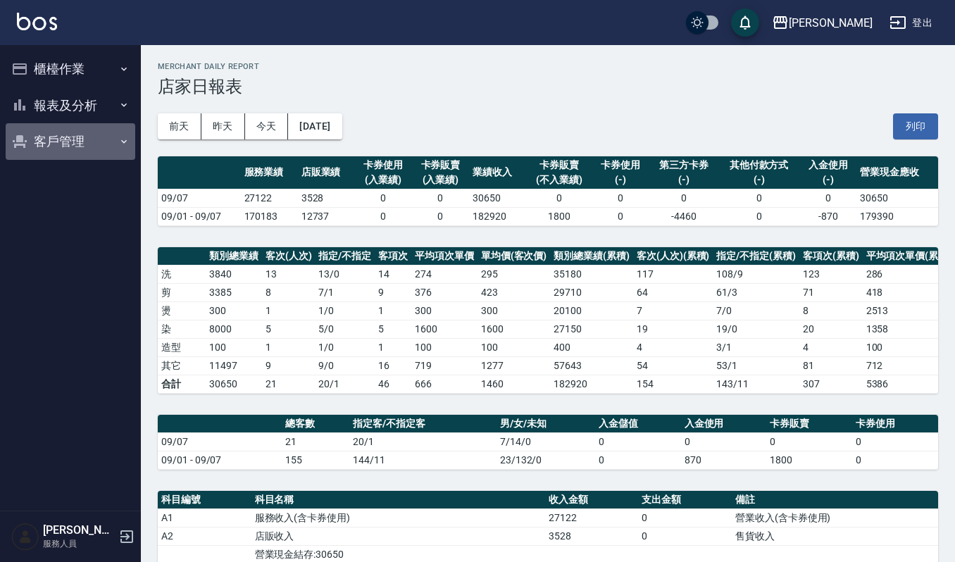 This screenshot has height=562, width=955. I want to click on td: 3385, so click(234, 292).